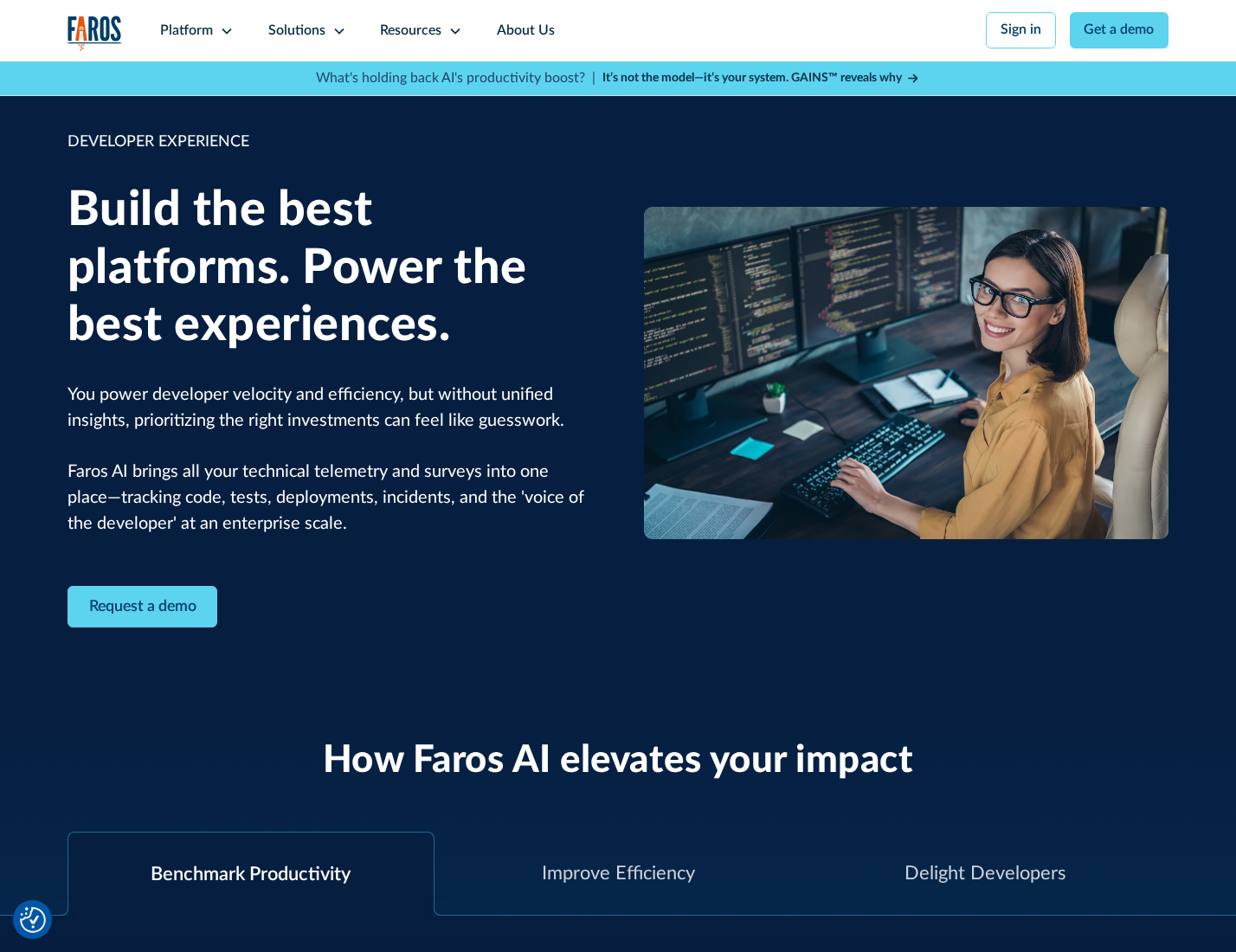  Describe the element at coordinates (186, 31) in the screenshot. I see `div: Platform` at that location.